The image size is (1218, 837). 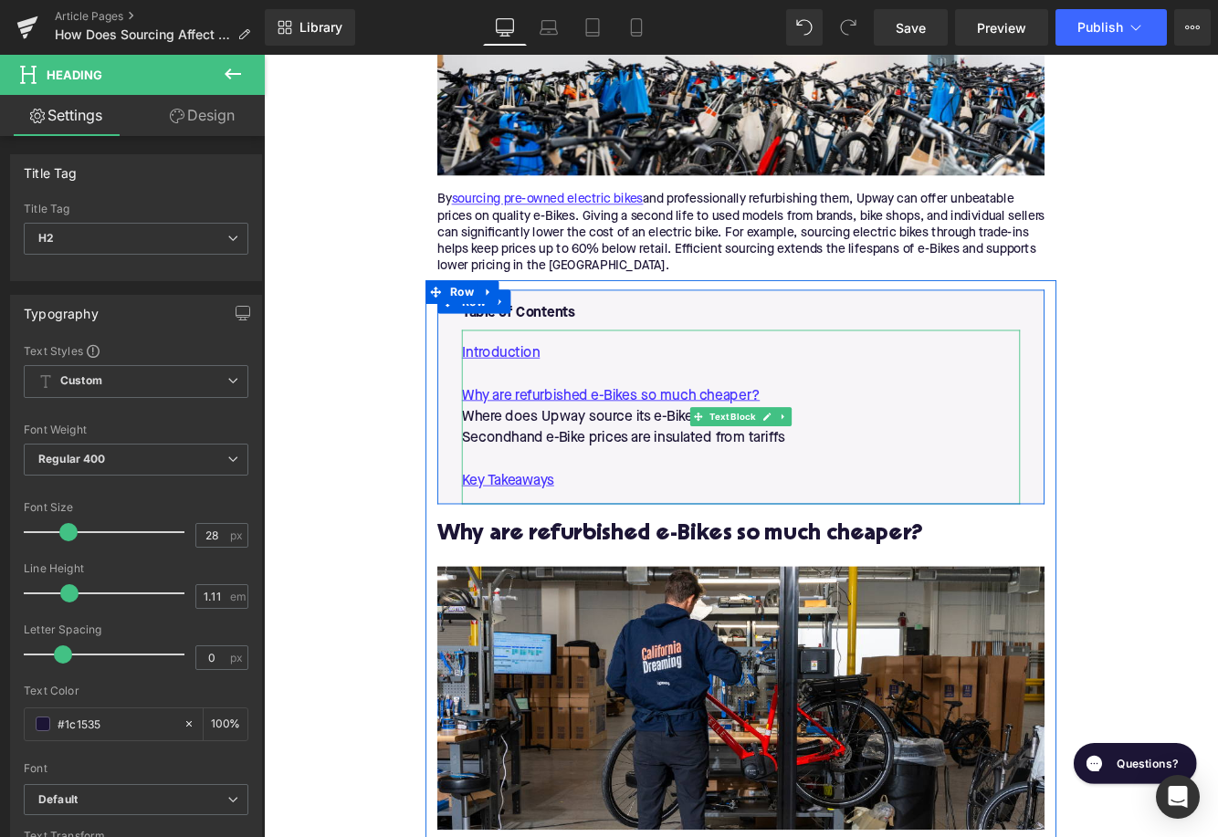 I want to click on button: More, so click(x=1192, y=27).